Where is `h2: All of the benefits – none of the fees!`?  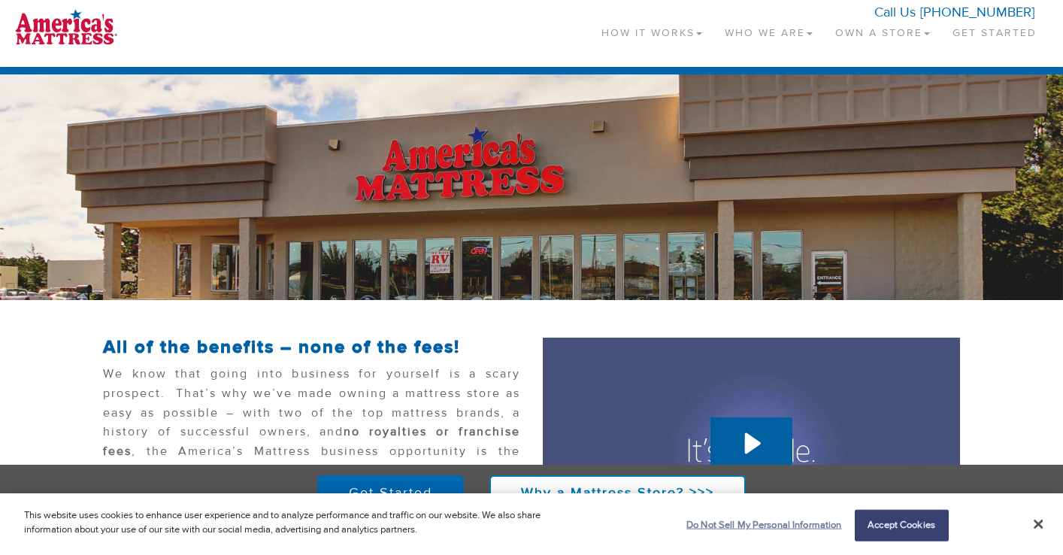
h2: All of the benefits – none of the fees! is located at coordinates (311, 347).